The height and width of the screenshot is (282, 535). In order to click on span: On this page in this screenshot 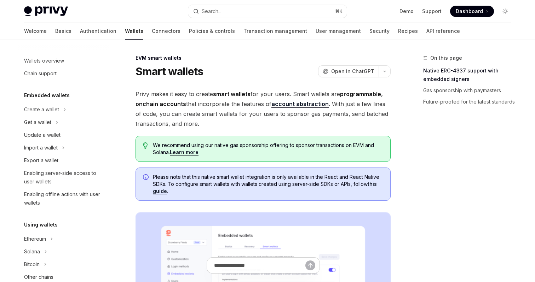, I will do `click(446, 58)`.